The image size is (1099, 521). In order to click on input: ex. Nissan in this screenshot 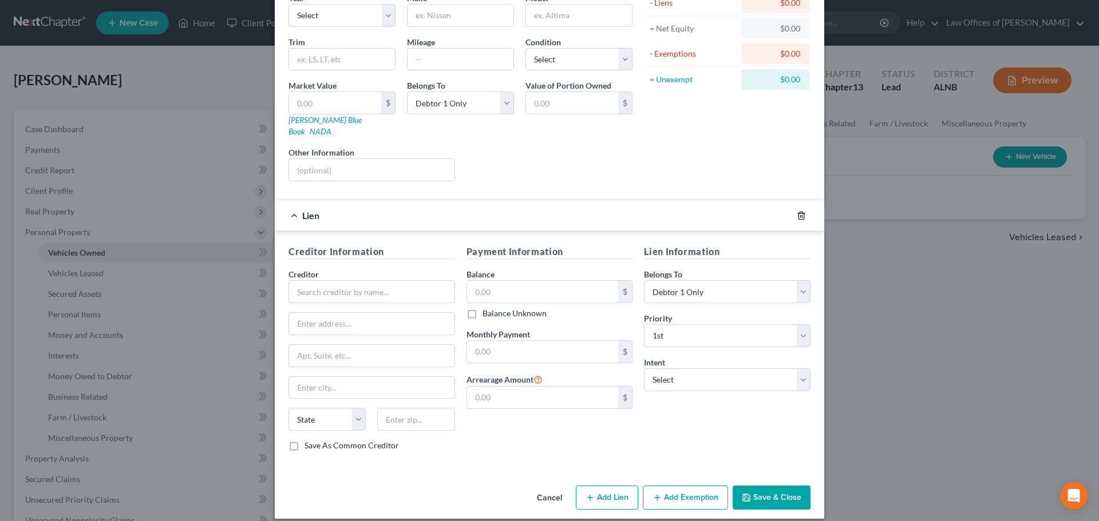, I will do `click(460, 15)`.